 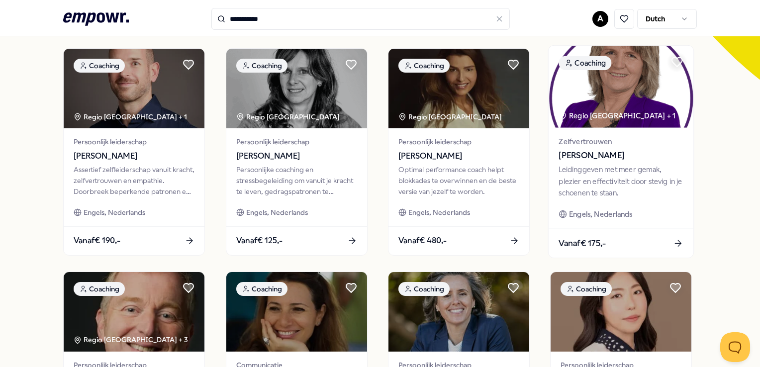 I want to click on span: Vanaf € 480,-, so click(x=422, y=241).